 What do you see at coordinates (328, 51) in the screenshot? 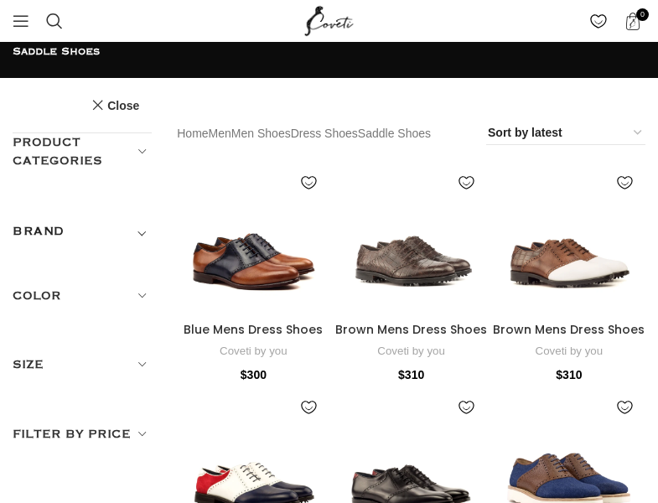
I see `h1: Saddle Shoes` at bounding box center [328, 51].